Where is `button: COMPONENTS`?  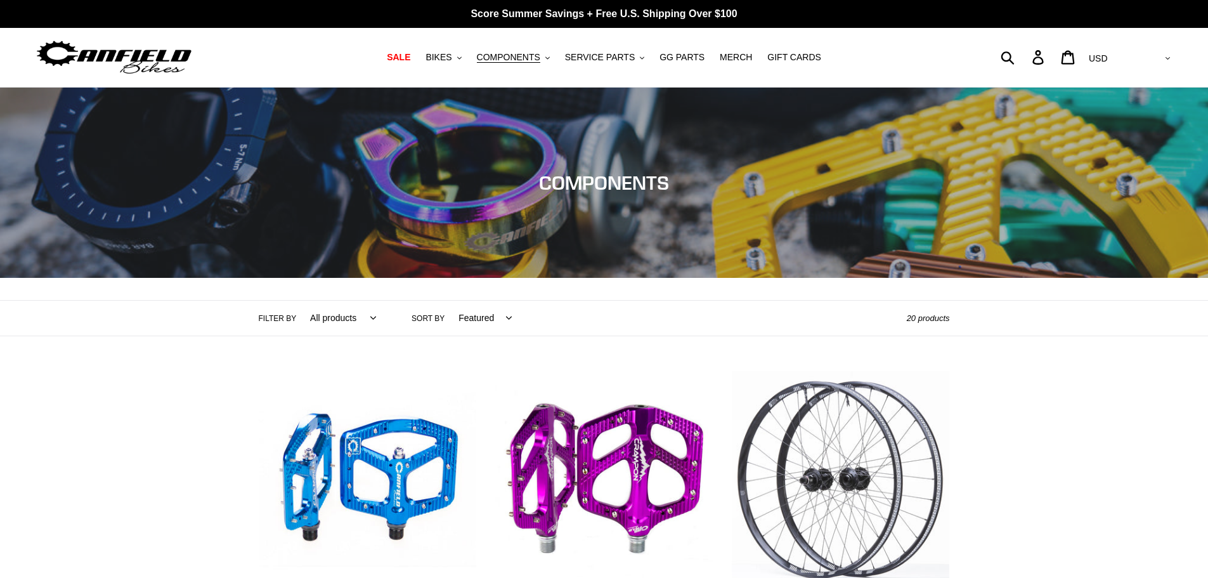 button: COMPONENTS is located at coordinates (513, 57).